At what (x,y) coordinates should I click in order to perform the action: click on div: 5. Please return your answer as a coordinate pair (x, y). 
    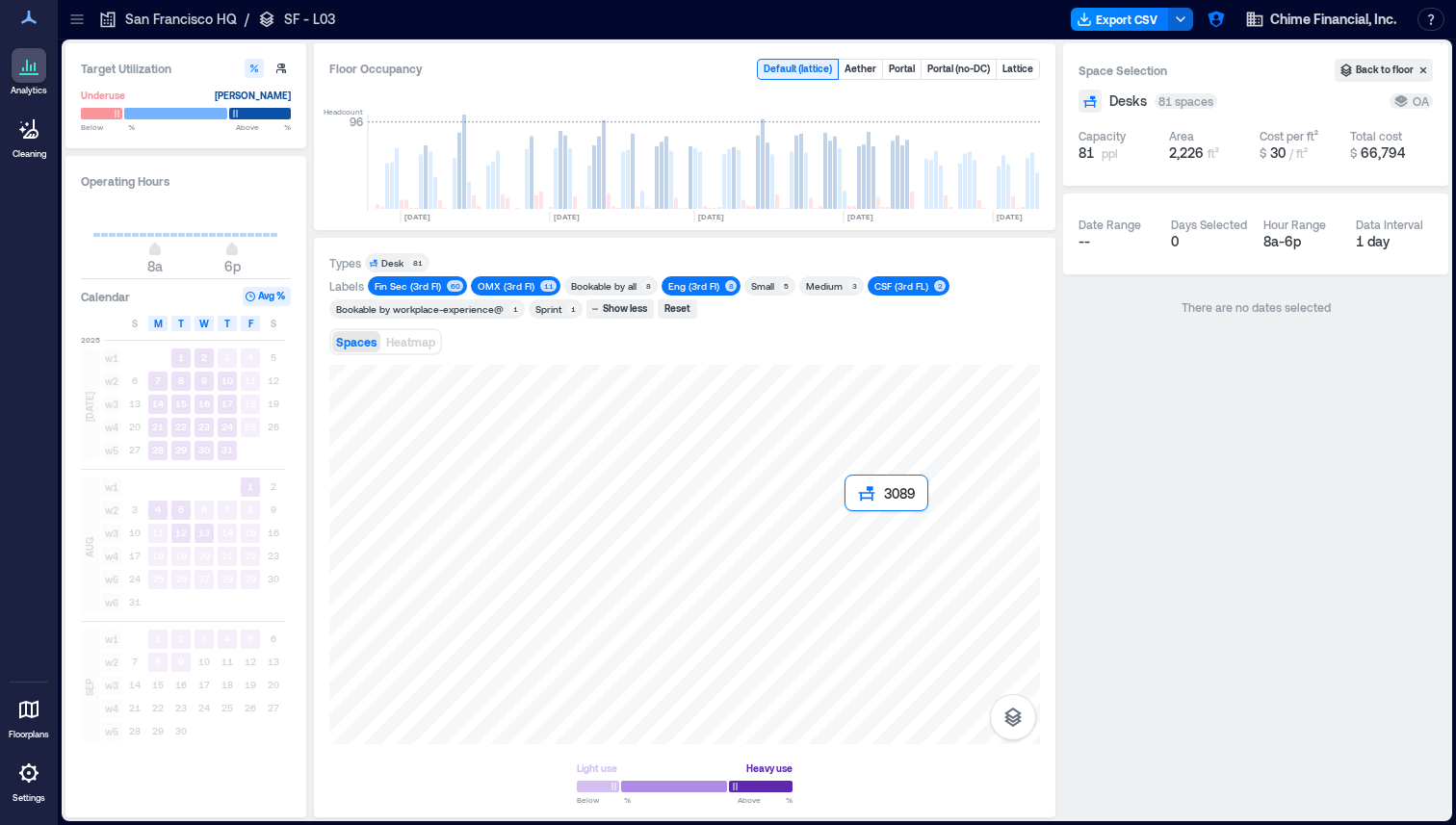
    Looking at the image, I should click on (786, 286).